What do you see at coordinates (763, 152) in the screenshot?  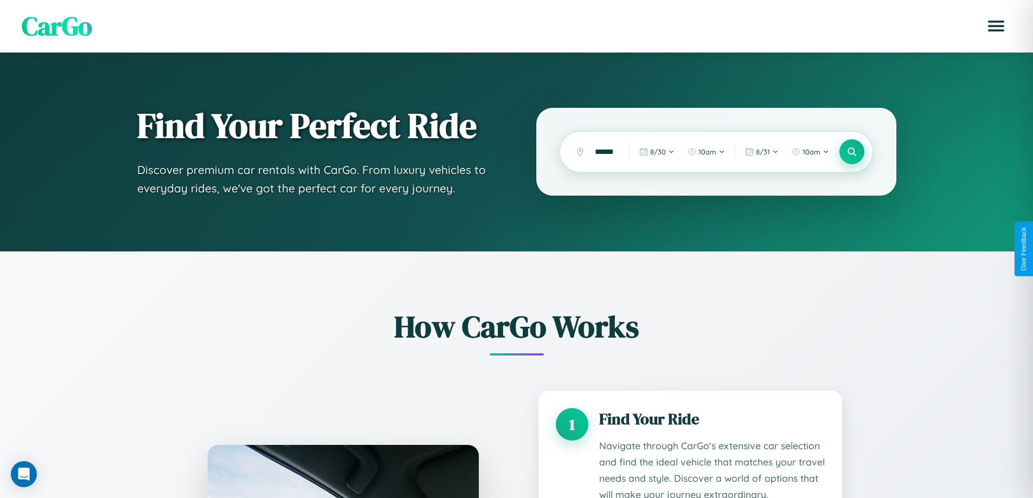 I see `span: 8 / 31` at bounding box center [763, 152].